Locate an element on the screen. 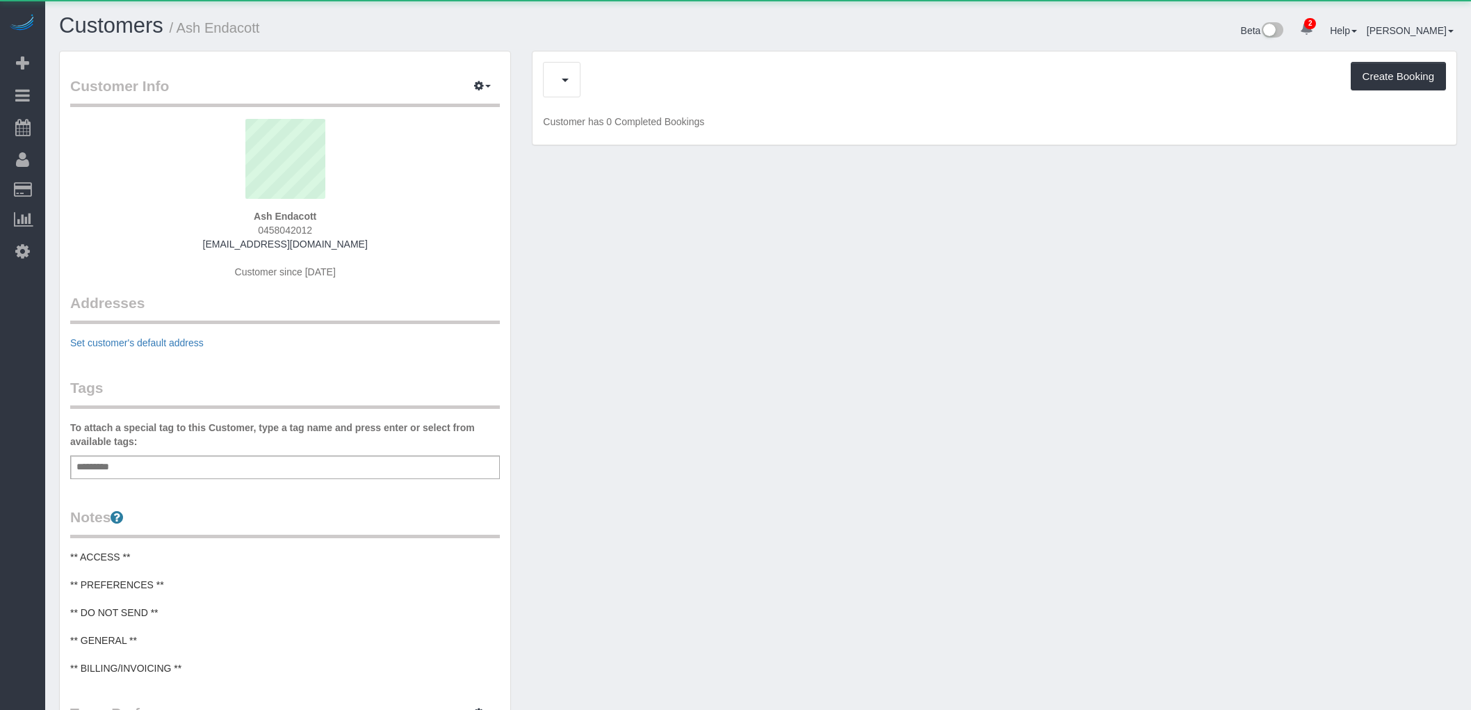  legend: Customer Info is located at coordinates (285, 91).